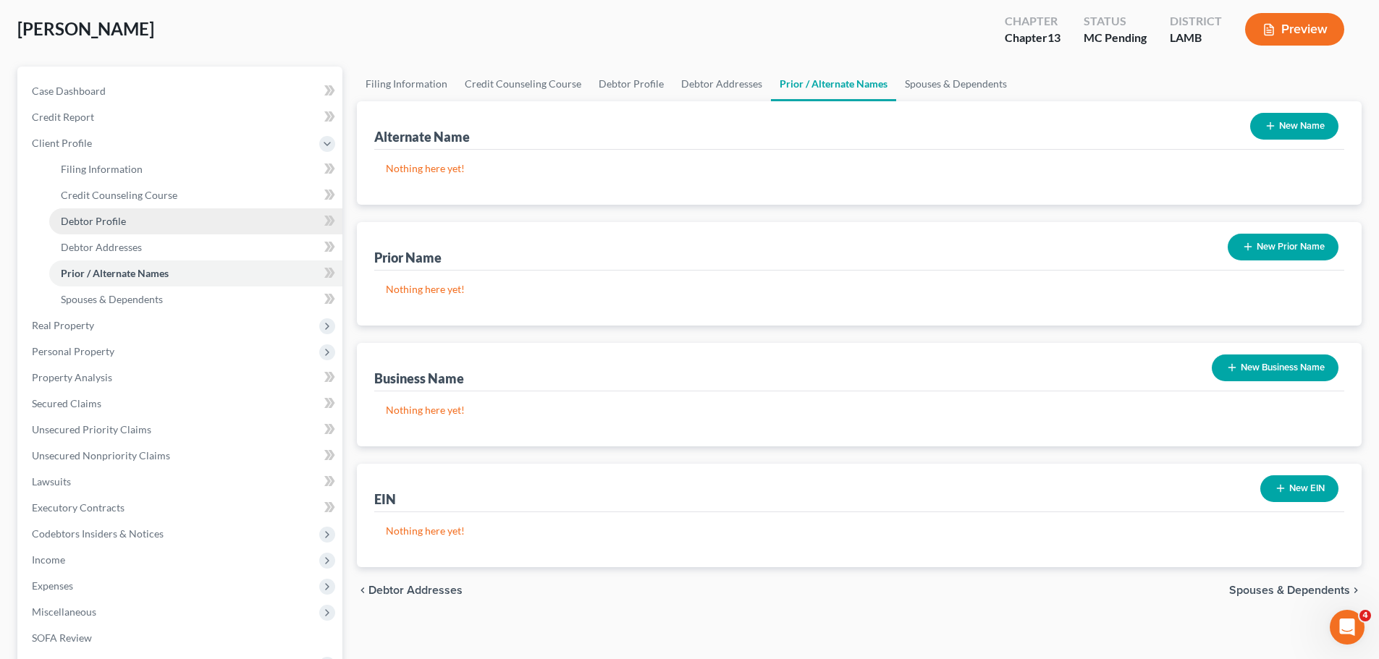  I want to click on span: SOFA Review, so click(62, 638).